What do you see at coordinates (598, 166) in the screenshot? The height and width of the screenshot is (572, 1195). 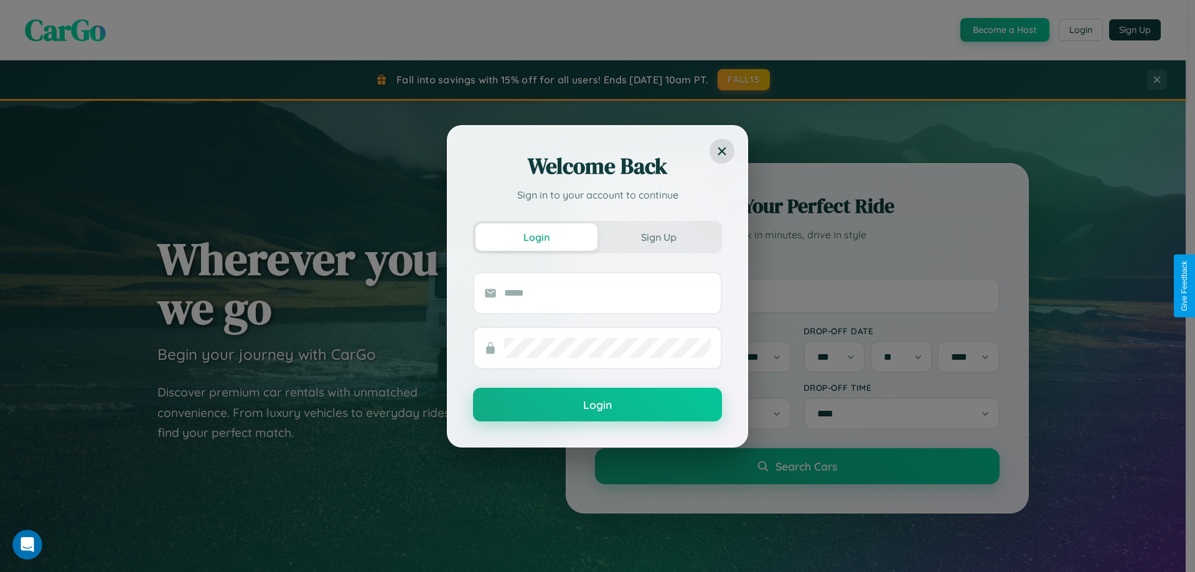 I see `h2: Welcome Back` at bounding box center [598, 166].